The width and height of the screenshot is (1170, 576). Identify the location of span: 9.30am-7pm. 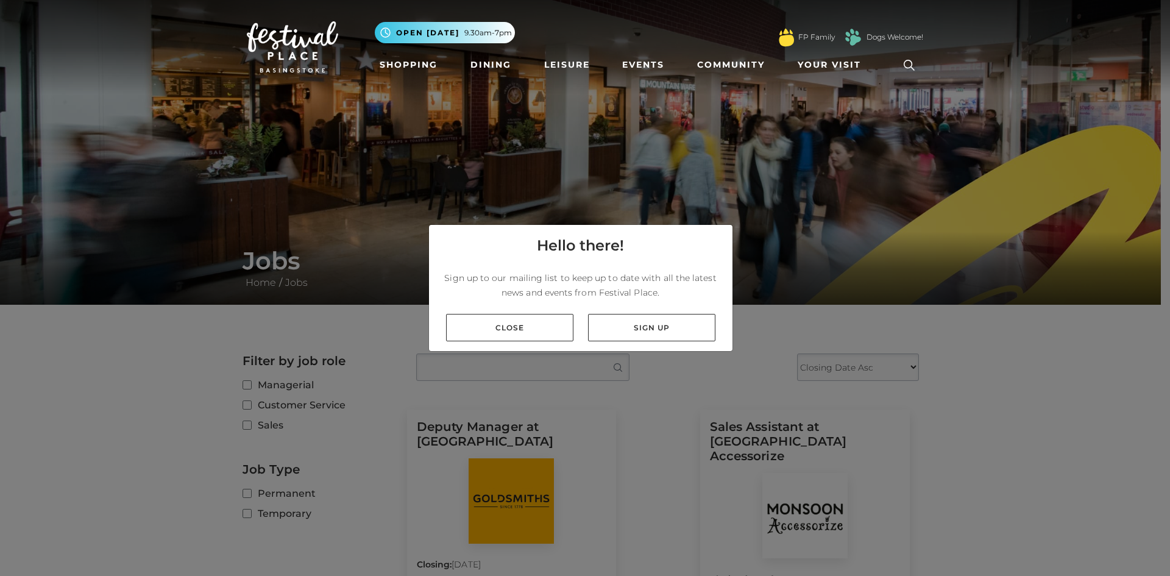
(488, 33).